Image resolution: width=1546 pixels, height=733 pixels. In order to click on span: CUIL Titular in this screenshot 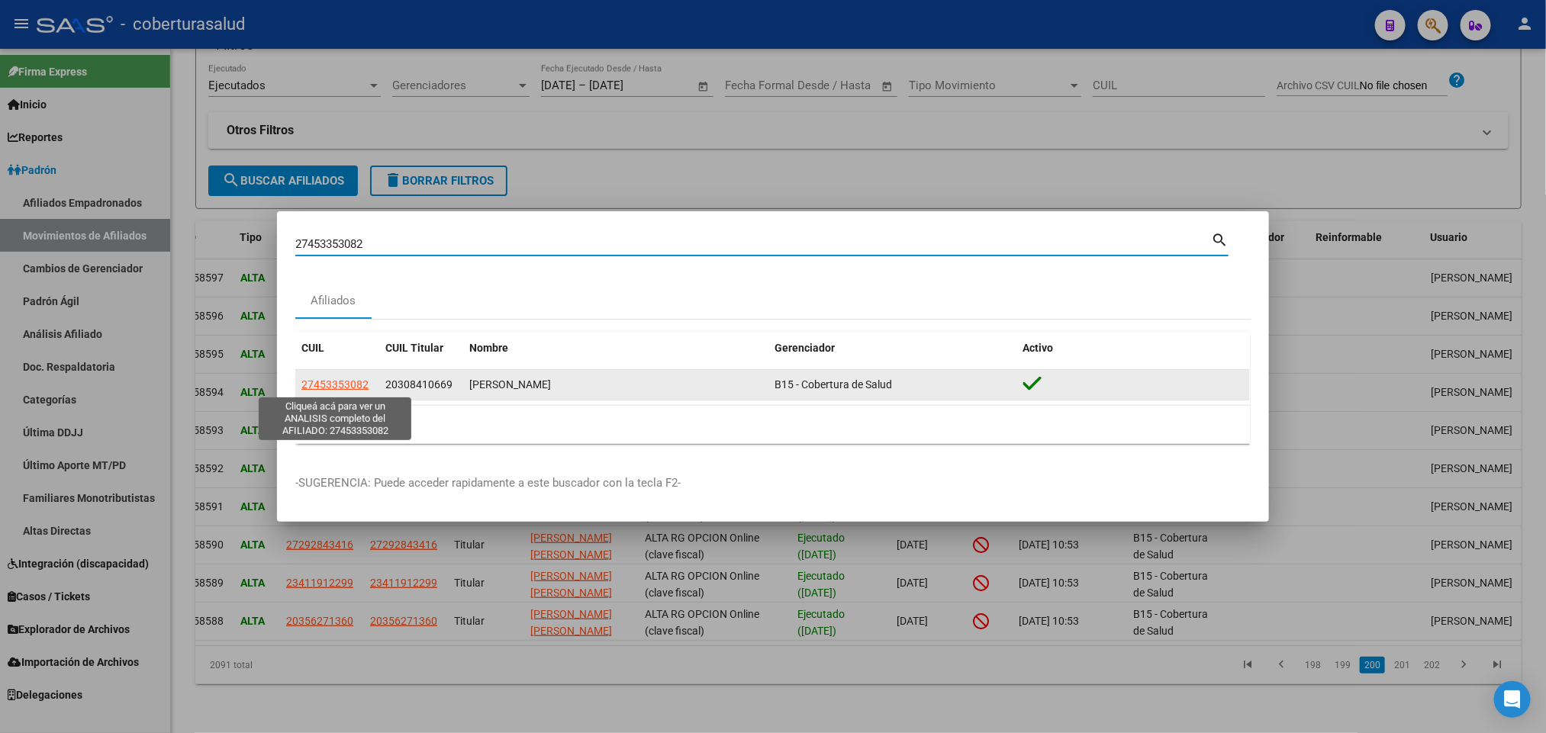, I will do `click(414, 348)`.